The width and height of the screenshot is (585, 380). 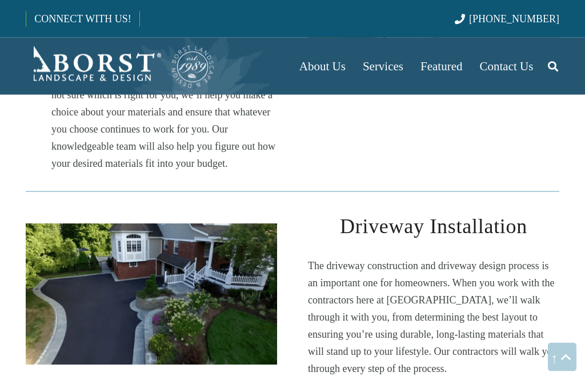 I want to click on h2: Driveway Installation, so click(x=434, y=227).